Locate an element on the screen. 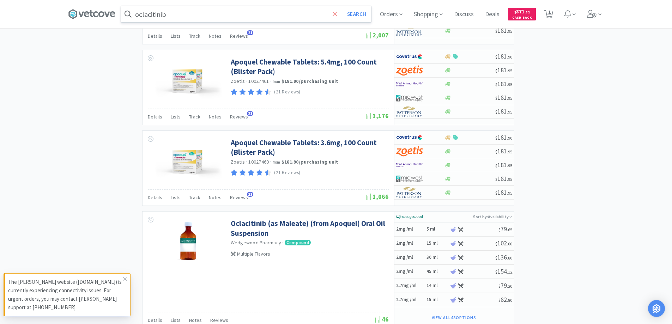  h6: 14 ml is located at coordinates (437, 286).